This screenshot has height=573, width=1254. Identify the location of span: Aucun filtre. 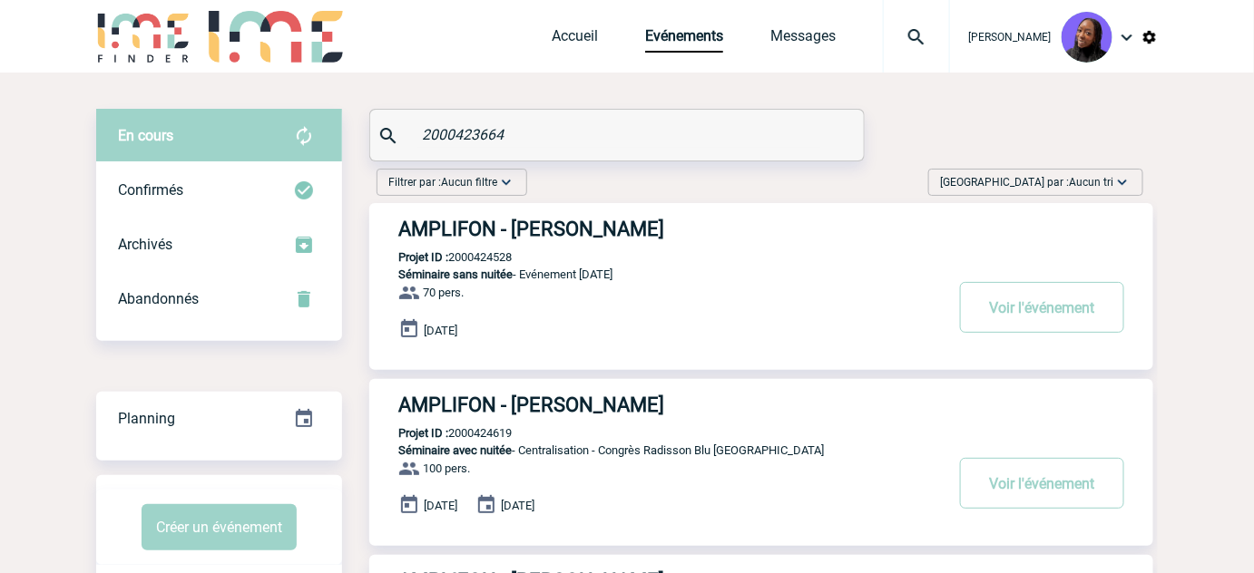
(469, 182).